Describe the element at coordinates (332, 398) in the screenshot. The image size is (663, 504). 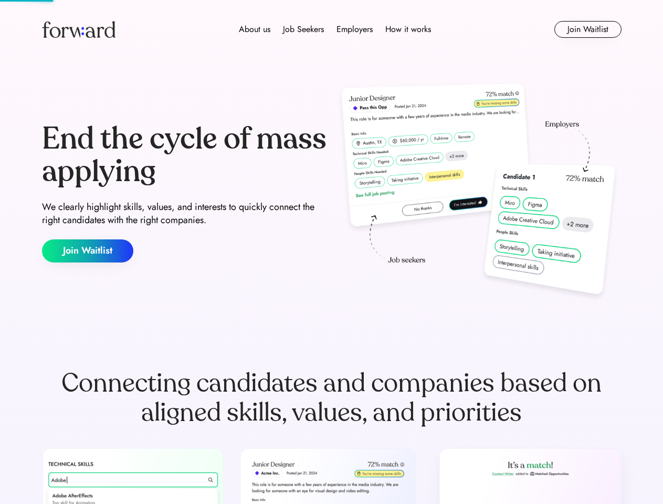
I see `div: Connecting candidates and companies based on aligned skills, values, and priorities` at that location.